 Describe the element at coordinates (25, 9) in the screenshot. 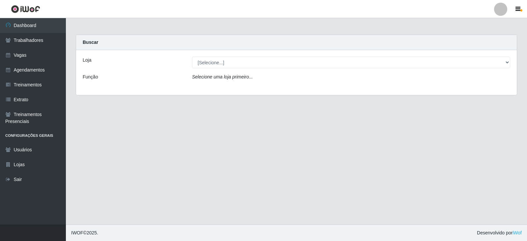

I see `img: CoreUI Logo` at that location.